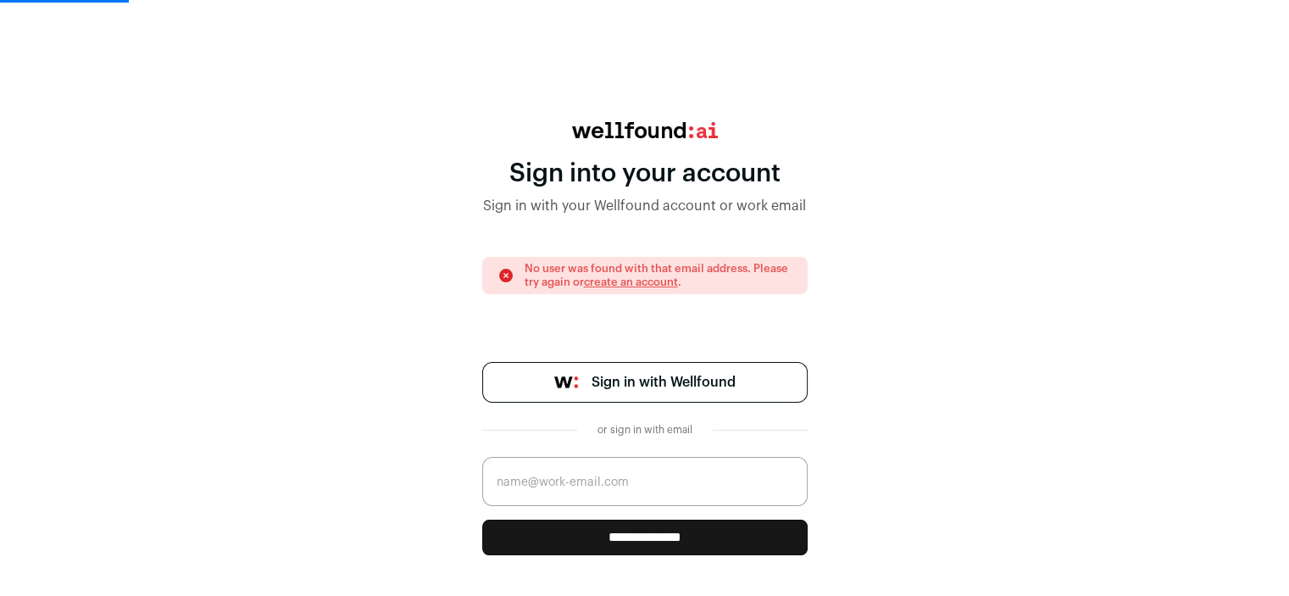  Describe the element at coordinates (663, 382) in the screenshot. I see `span: Sign in with Wellfound` at that location.